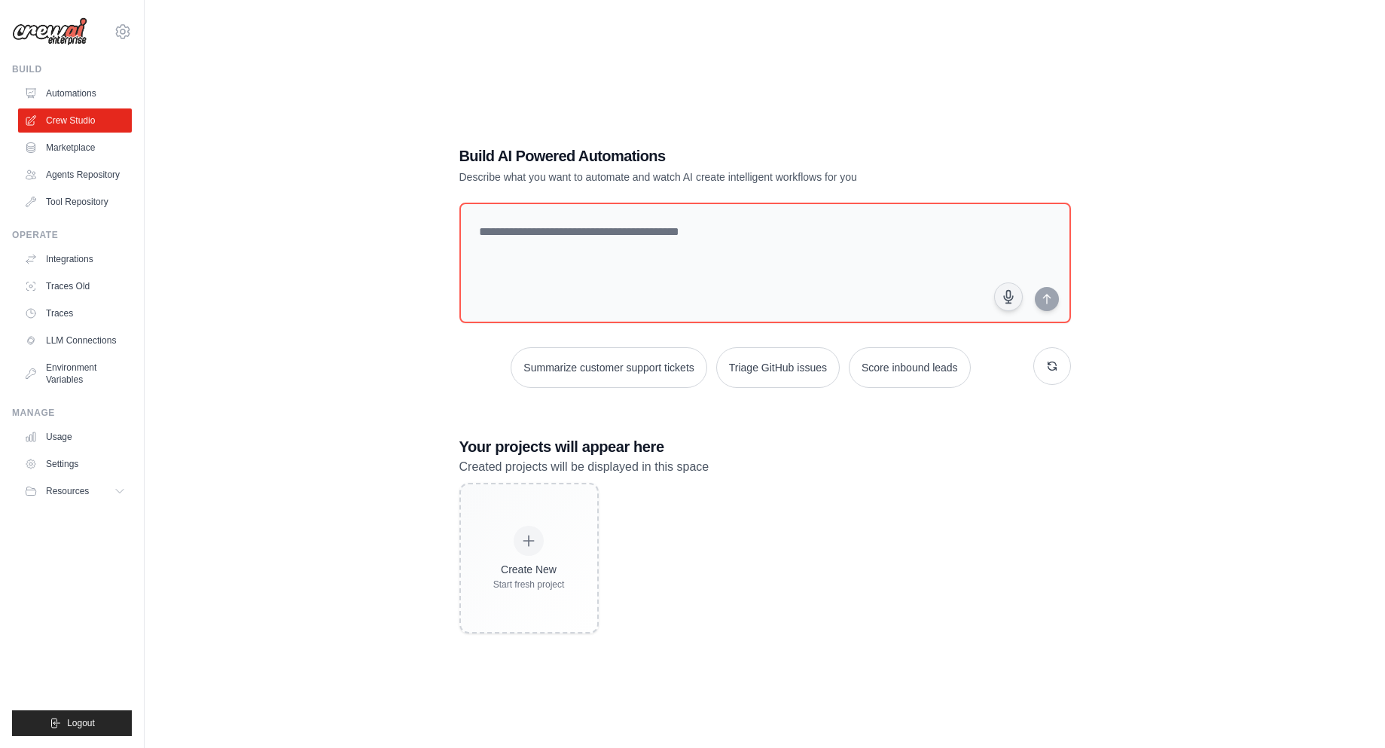  I want to click on a: Settings, so click(75, 464).